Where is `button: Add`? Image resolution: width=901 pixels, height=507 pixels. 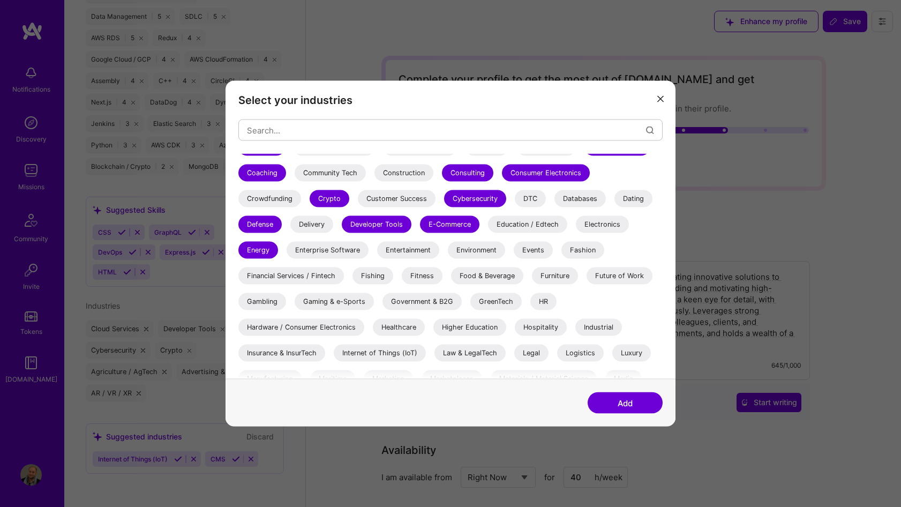
button: Add is located at coordinates (625, 403).